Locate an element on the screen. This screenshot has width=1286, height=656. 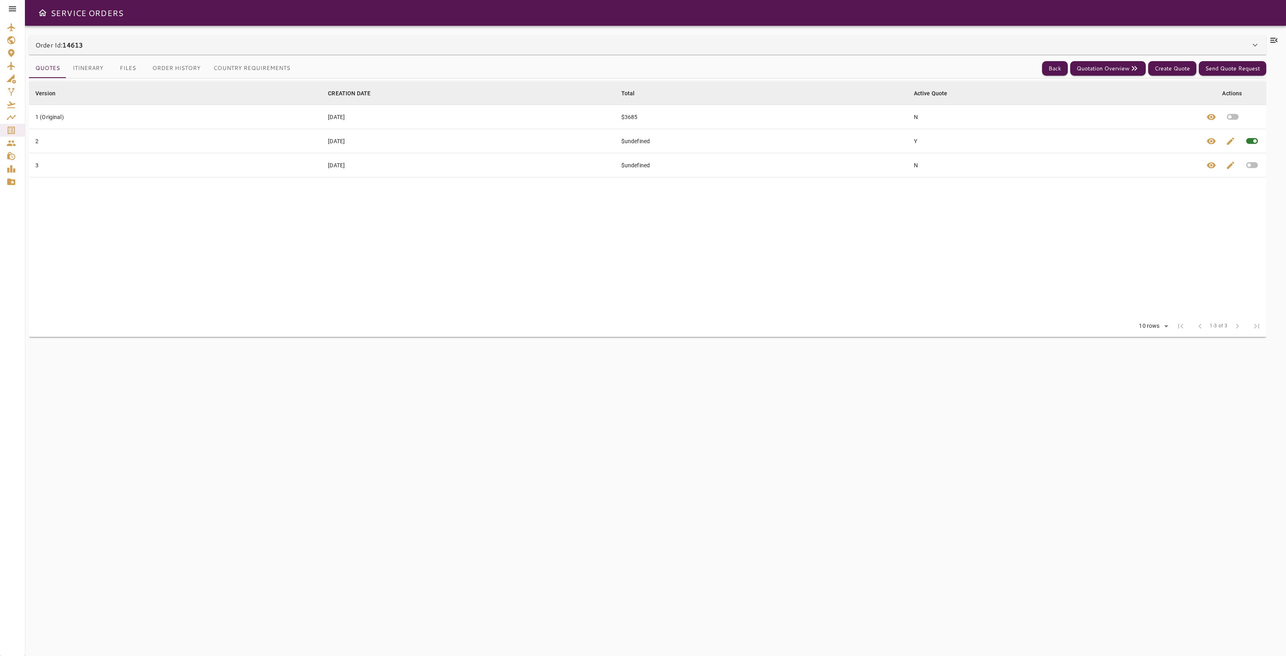
span: Total is located at coordinates (634, 93).